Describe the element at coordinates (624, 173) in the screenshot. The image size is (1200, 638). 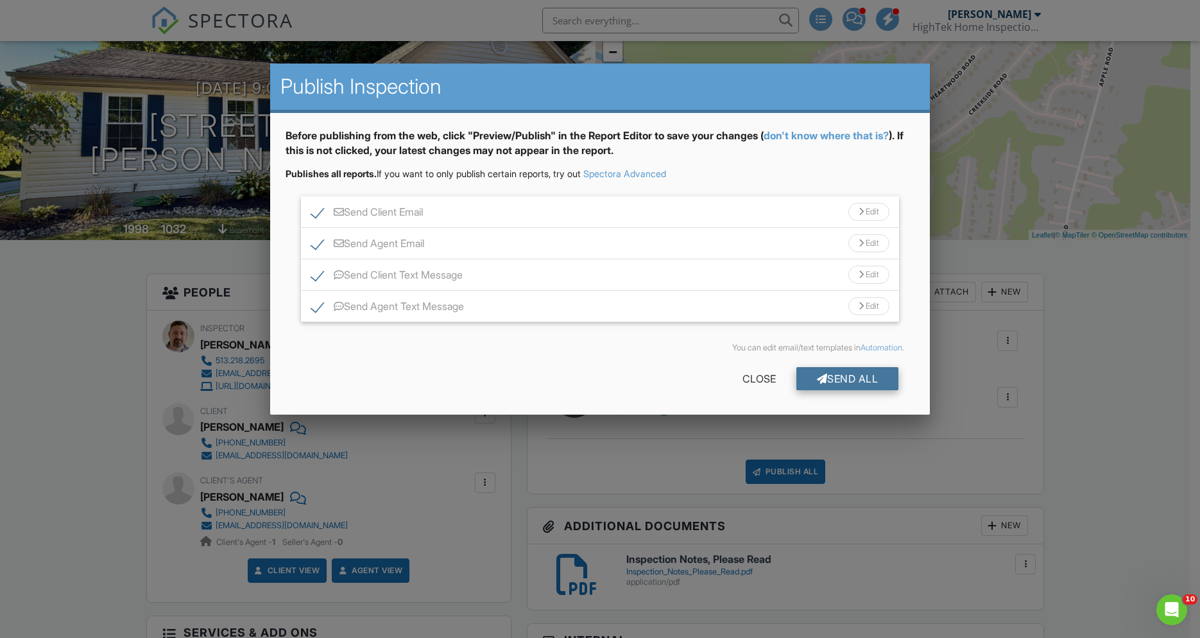
I see `a: Spectora Advanced` at that location.